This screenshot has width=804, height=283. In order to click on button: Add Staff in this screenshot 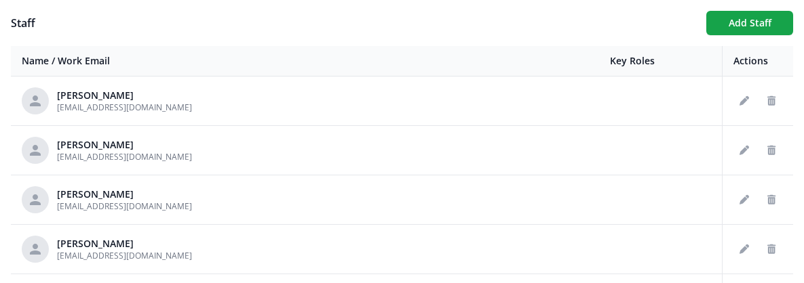, I will do `click(749, 23)`.